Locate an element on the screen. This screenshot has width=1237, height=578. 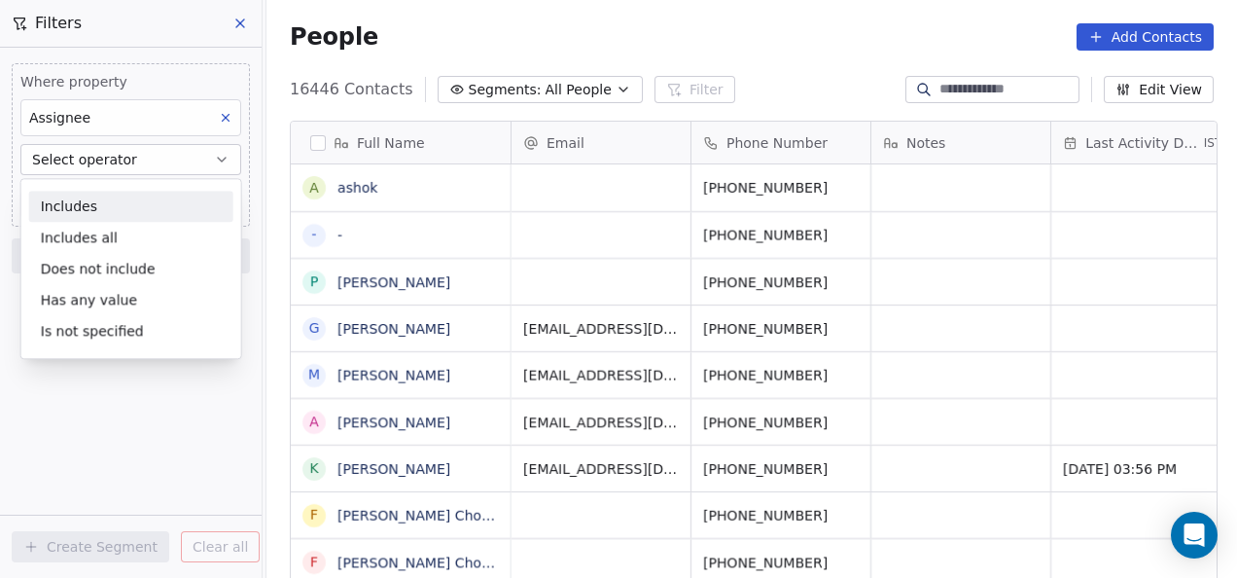
div: Full Name is located at coordinates (401, 142).